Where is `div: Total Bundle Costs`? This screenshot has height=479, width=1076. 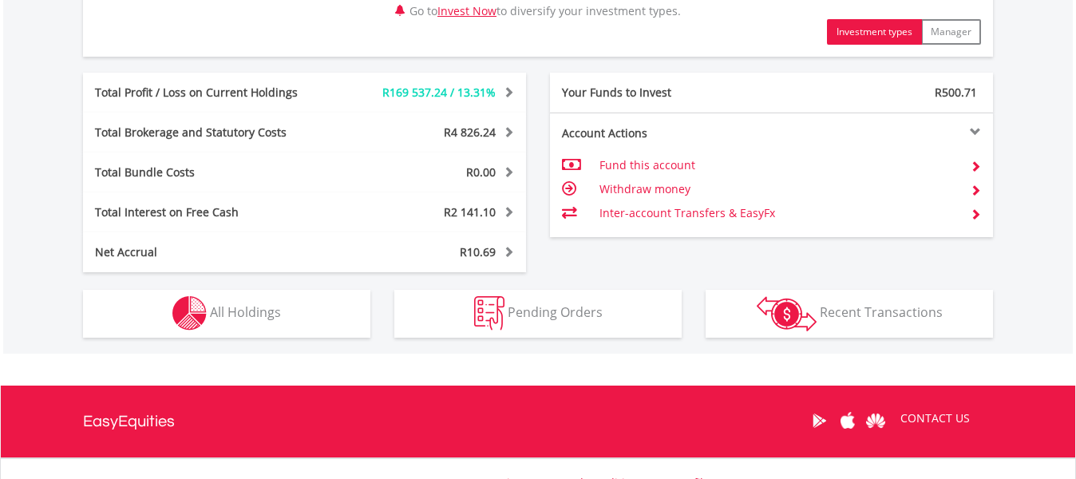 div: Total Bundle Costs is located at coordinates (212, 172).